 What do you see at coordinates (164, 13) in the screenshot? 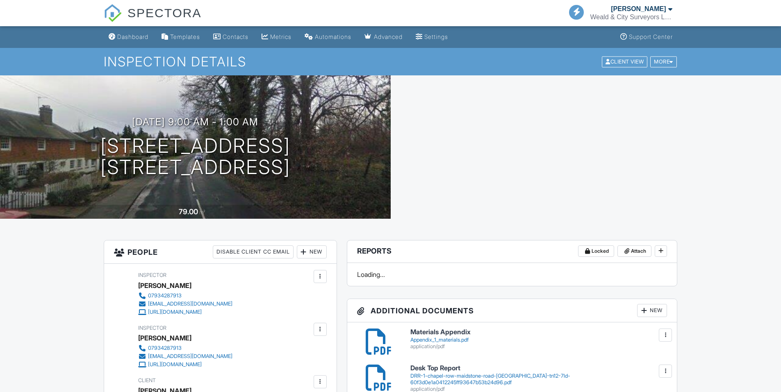
I see `span: SPECTORA` at bounding box center [164, 13].